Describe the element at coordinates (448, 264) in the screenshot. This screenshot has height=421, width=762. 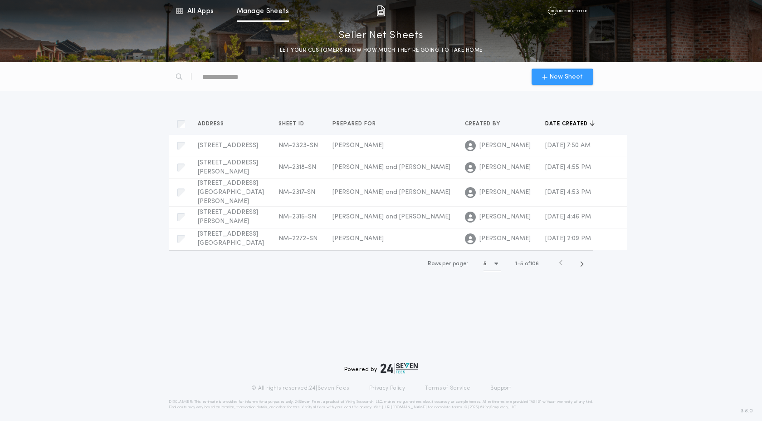
I see `span: Rows per page:` at that location.